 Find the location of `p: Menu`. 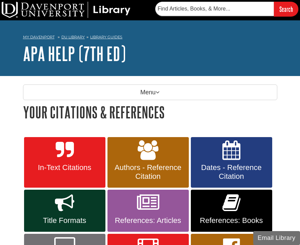

p: Menu is located at coordinates (150, 92).